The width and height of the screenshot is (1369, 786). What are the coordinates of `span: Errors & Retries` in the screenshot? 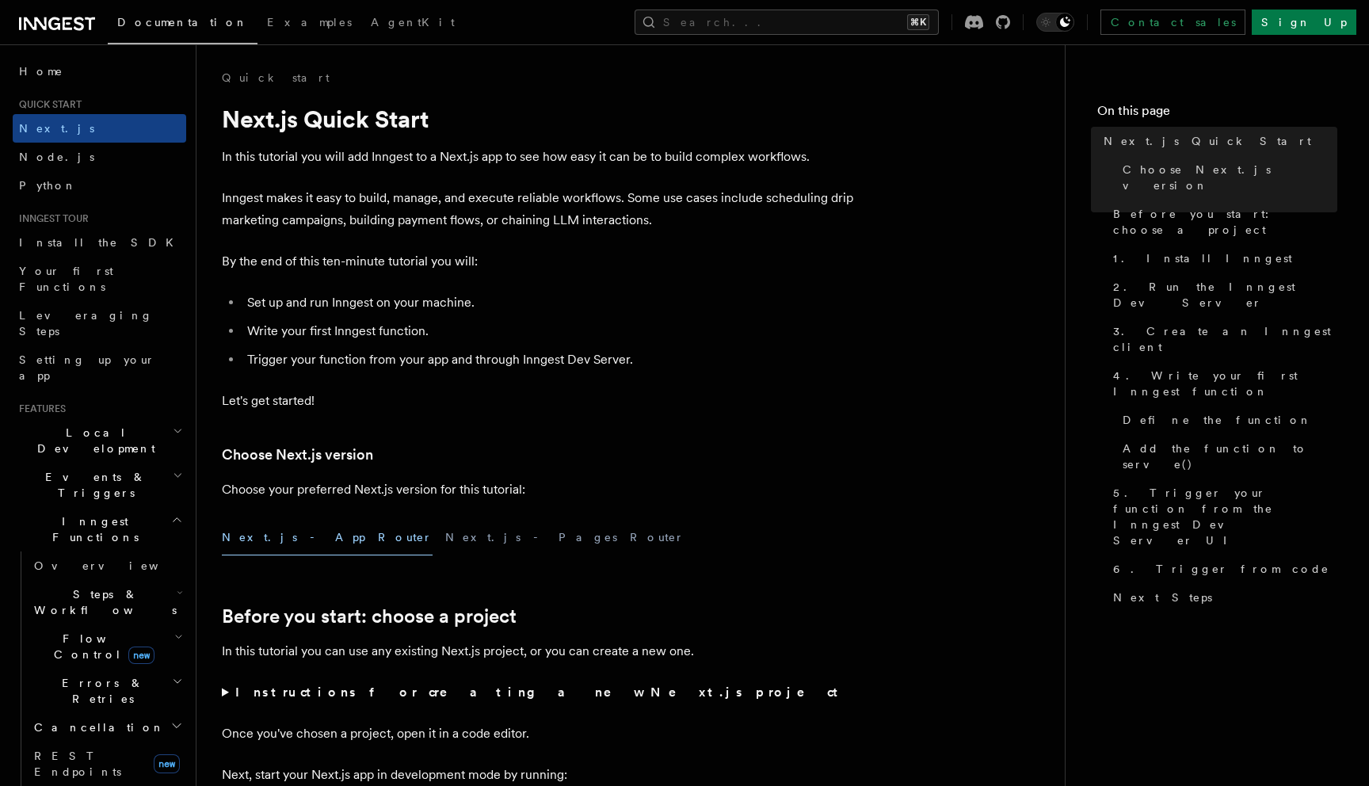 It's located at (100, 691).